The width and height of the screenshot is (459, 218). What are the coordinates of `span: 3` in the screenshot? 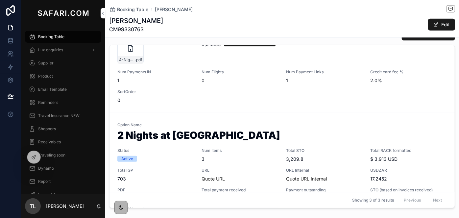 It's located at (240, 159).